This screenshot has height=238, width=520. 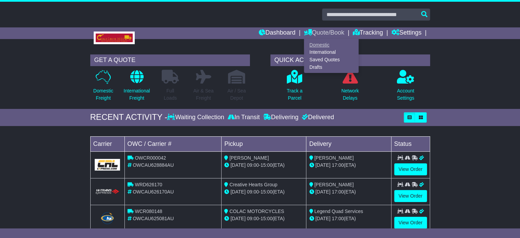 I want to click on span: OWCAU626170AU, so click(x=153, y=192).